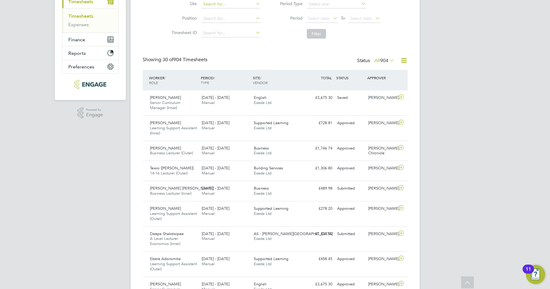 This screenshot has height=289, width=550. Describe the element at coordinates (277, 80) in the screenshot. I see `div: SITE` at that location.